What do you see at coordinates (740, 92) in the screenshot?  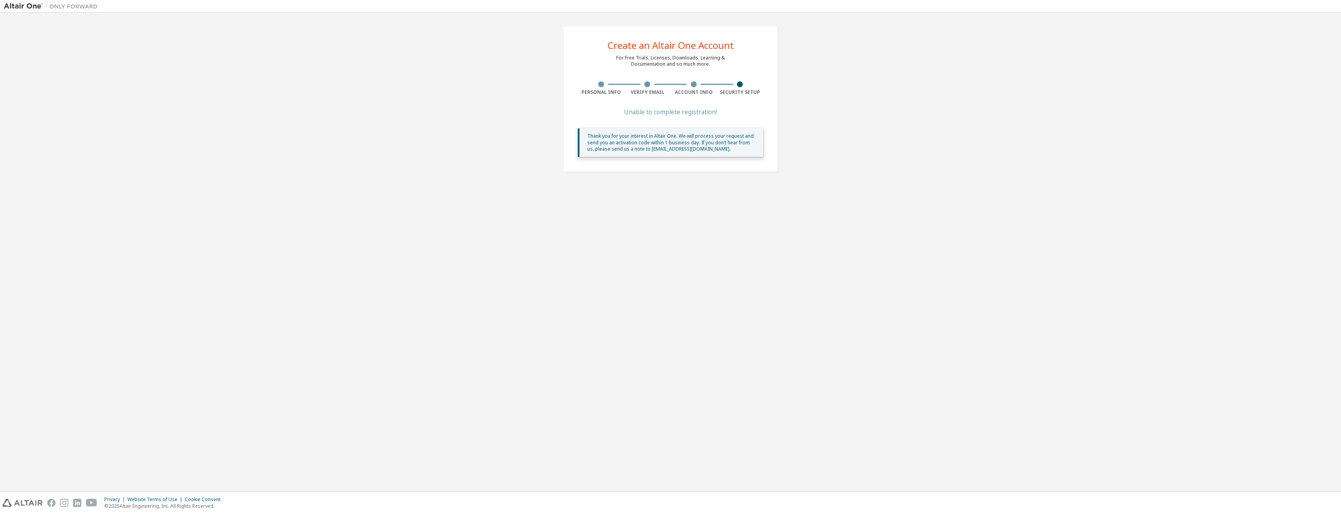 I see `div: Security Setup` at bounding box center [740, 92].